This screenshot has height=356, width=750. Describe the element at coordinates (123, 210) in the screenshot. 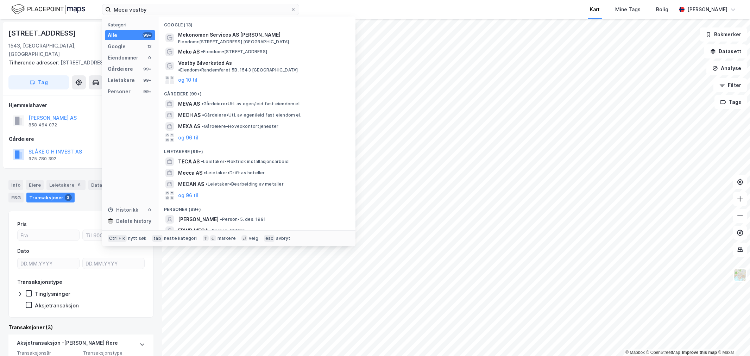

I see `div: Historikk` at that location.